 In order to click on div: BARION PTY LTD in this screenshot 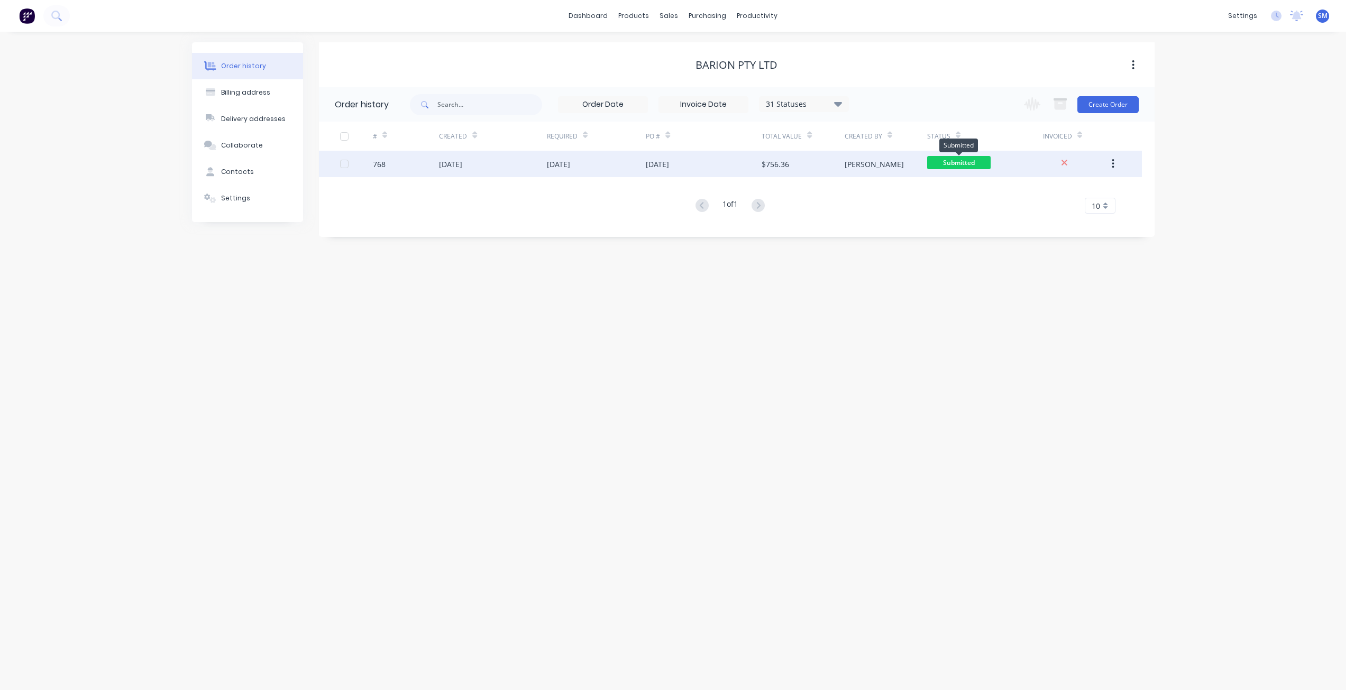, I will do `click(736, 65)`.